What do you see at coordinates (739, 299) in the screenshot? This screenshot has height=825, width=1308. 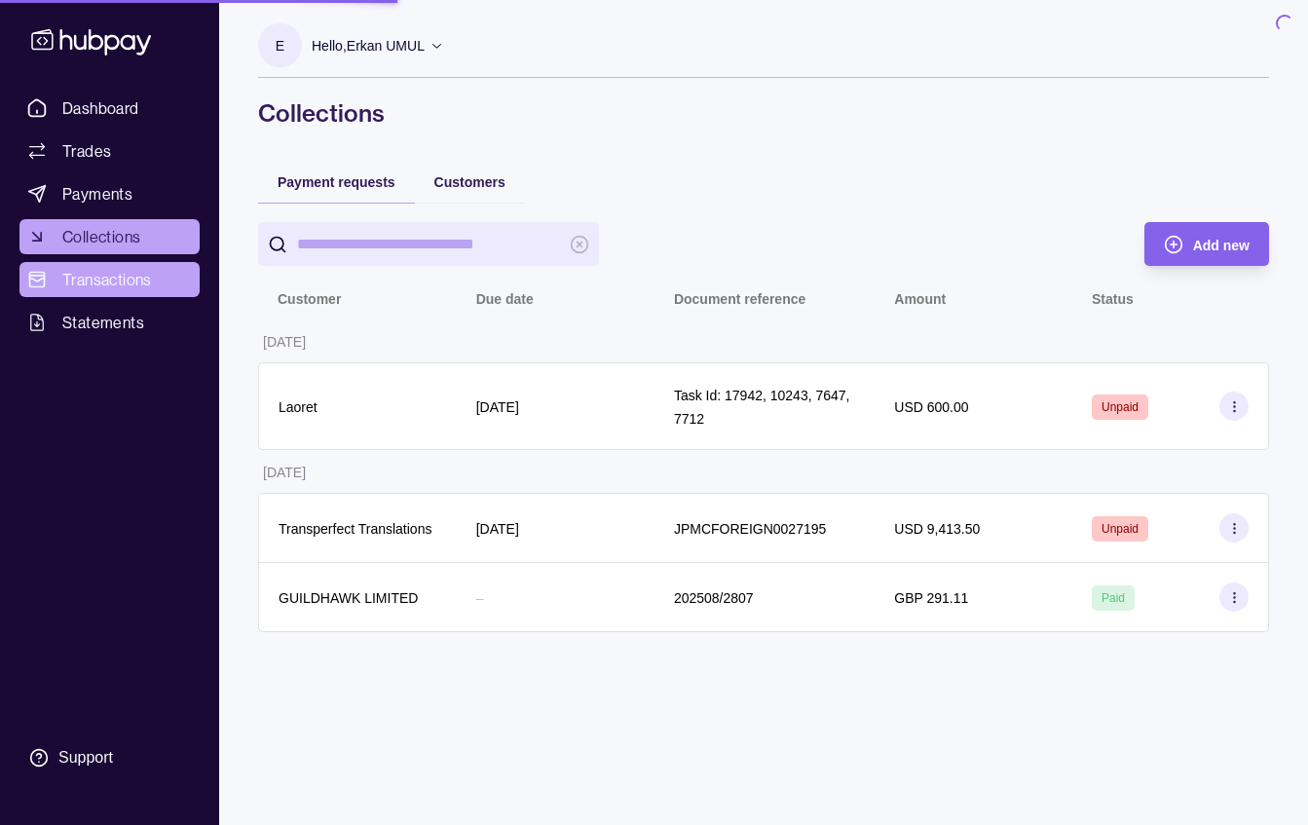 I see `p: Document reference` at bounding box center [739, 299].